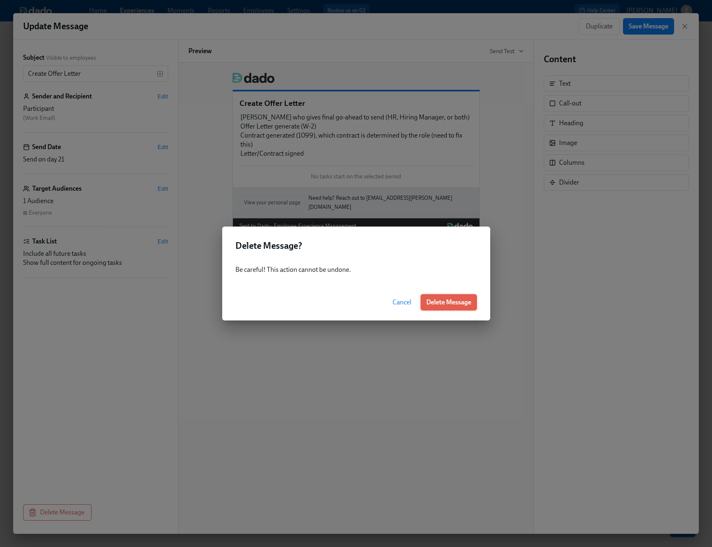 This screenshot has width=712, height=547. I want to click on button: Cancel, so click(402, 303).